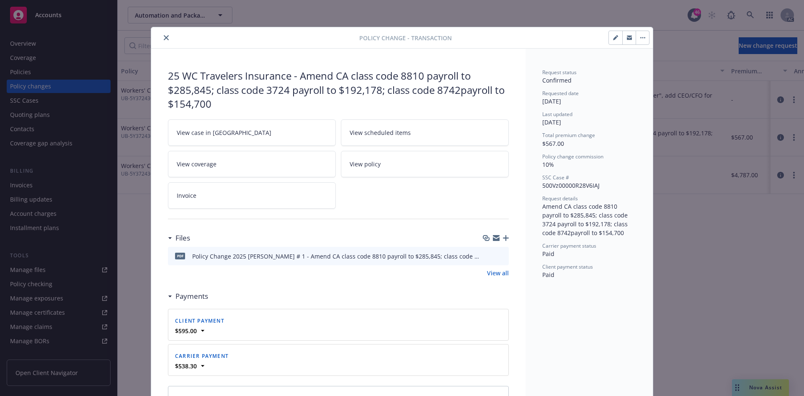 Image resolution: width=804 pixels, height=396 pixels. What do you see at coordinates (186, 365) in the screenshot?
I see `strong: $538.30` at bounding box center [186, 365].